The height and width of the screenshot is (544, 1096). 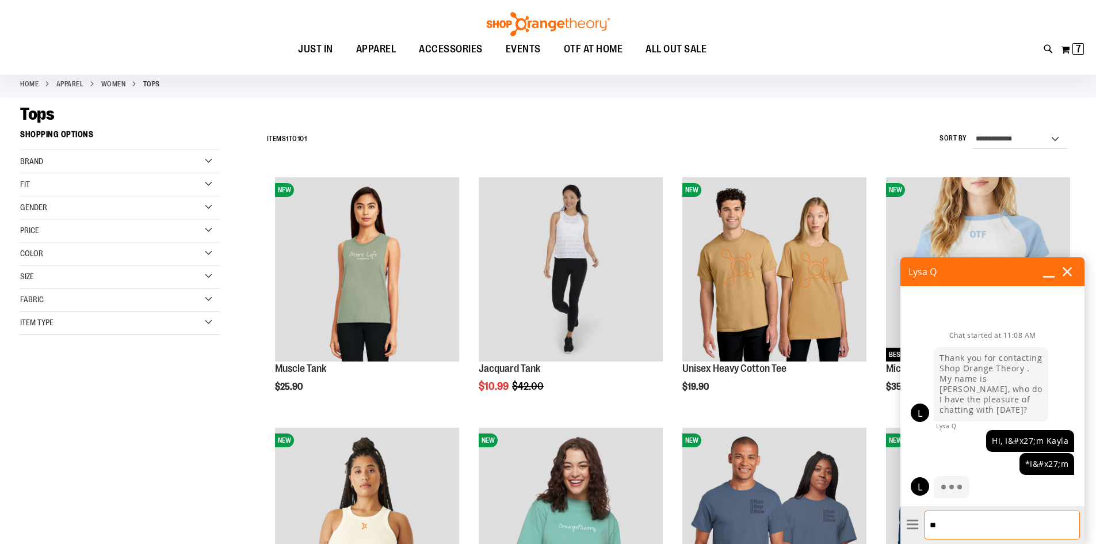 I want to click on span: Color, so click(x=32, y=253).